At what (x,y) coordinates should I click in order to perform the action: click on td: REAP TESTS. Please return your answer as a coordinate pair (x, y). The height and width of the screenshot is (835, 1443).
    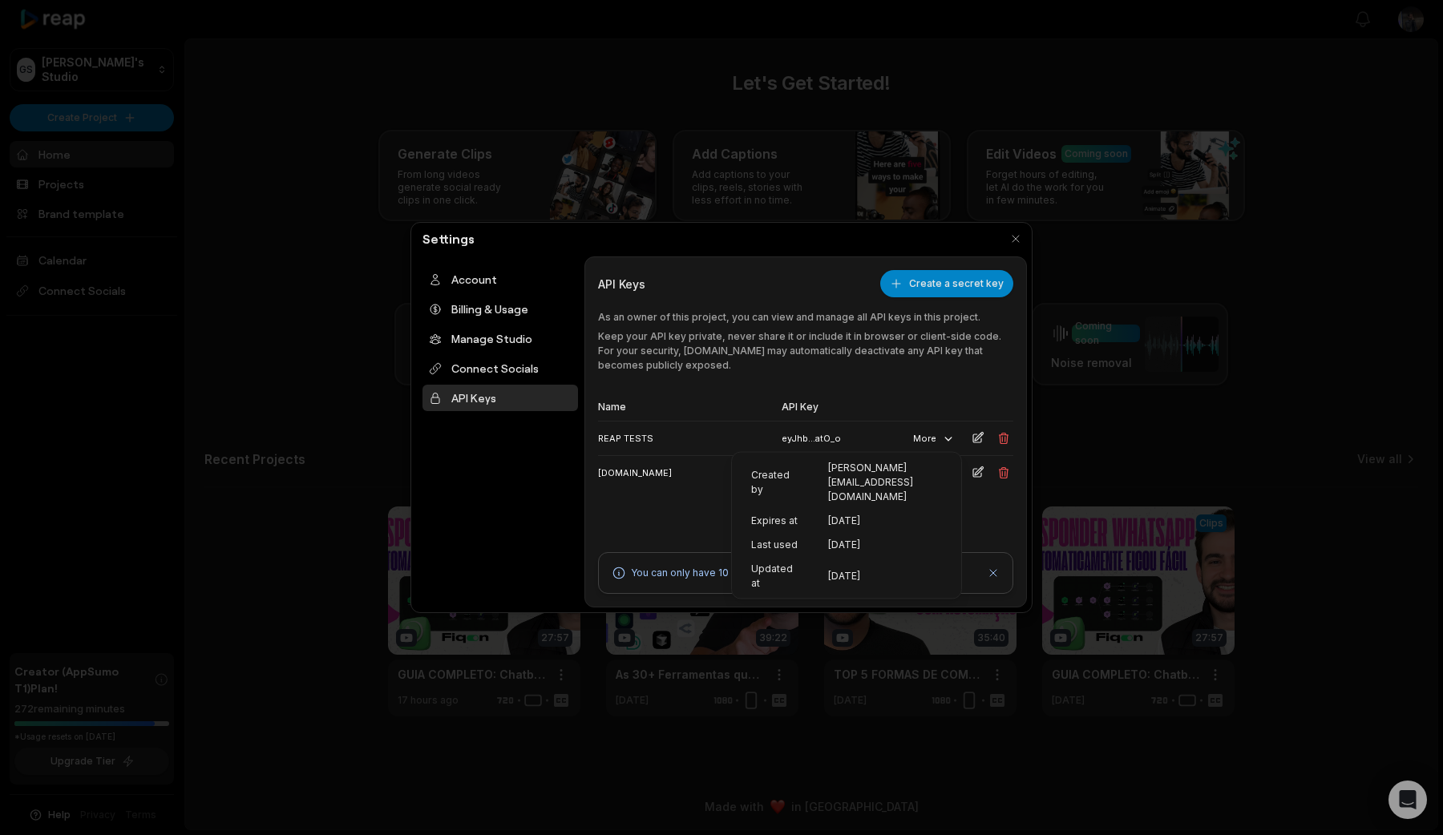
    Looking at the image, I should click on (686, 438).